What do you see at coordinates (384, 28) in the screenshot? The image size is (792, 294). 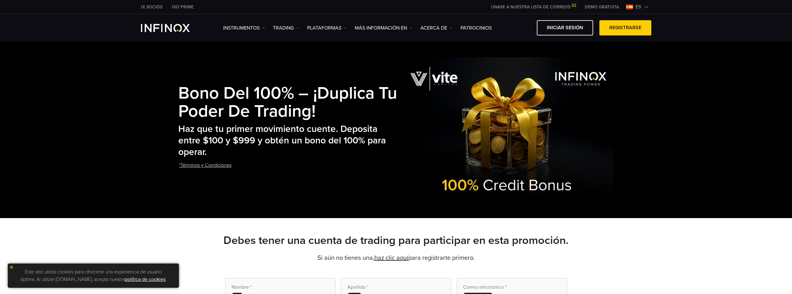 I see `a: Más información en` at bounding box center [384, 28].